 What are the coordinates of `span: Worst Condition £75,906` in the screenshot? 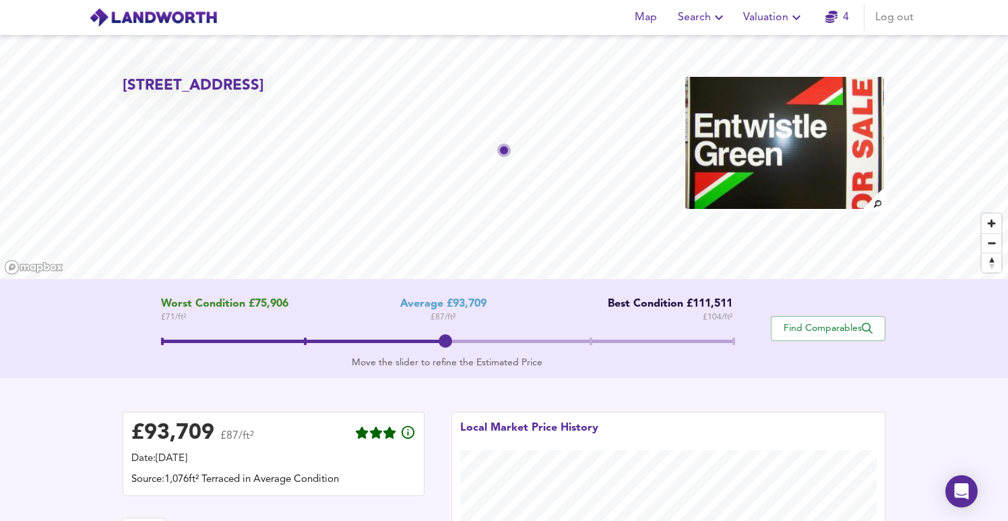 It's located at (224, 304).